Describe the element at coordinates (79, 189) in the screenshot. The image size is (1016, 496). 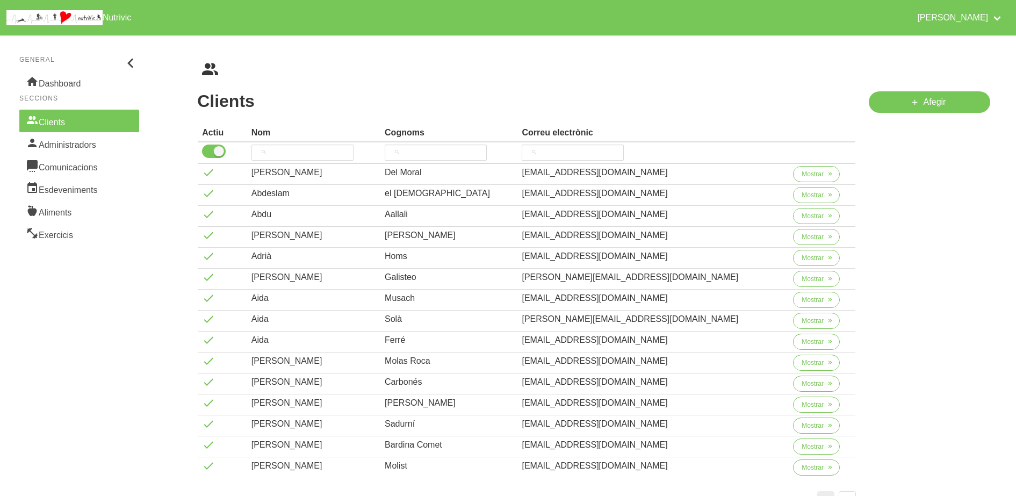
I see `a: Esdeveniments` at that location.